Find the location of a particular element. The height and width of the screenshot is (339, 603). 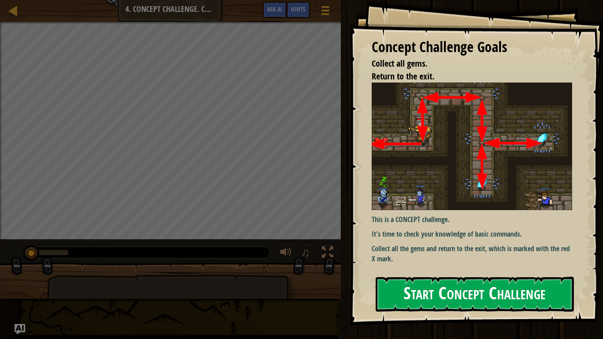

li: Return to the exit. is located at coordinates (465, 76).